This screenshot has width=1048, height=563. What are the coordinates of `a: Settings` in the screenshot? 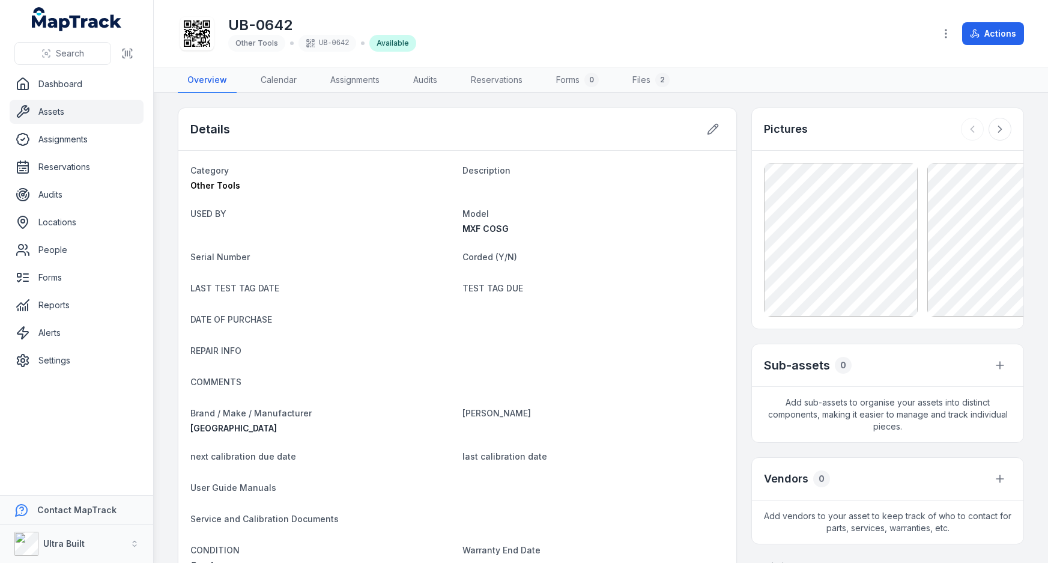 It's located at (76, 360).